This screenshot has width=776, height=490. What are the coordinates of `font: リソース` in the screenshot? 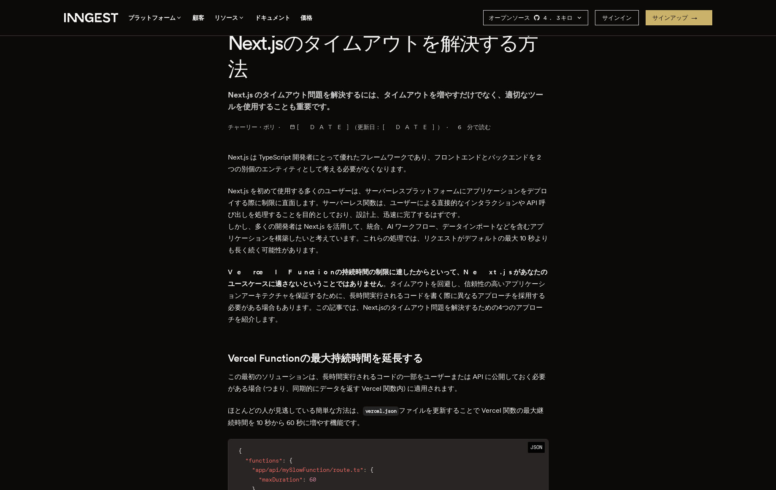 It's located at (226, 18).